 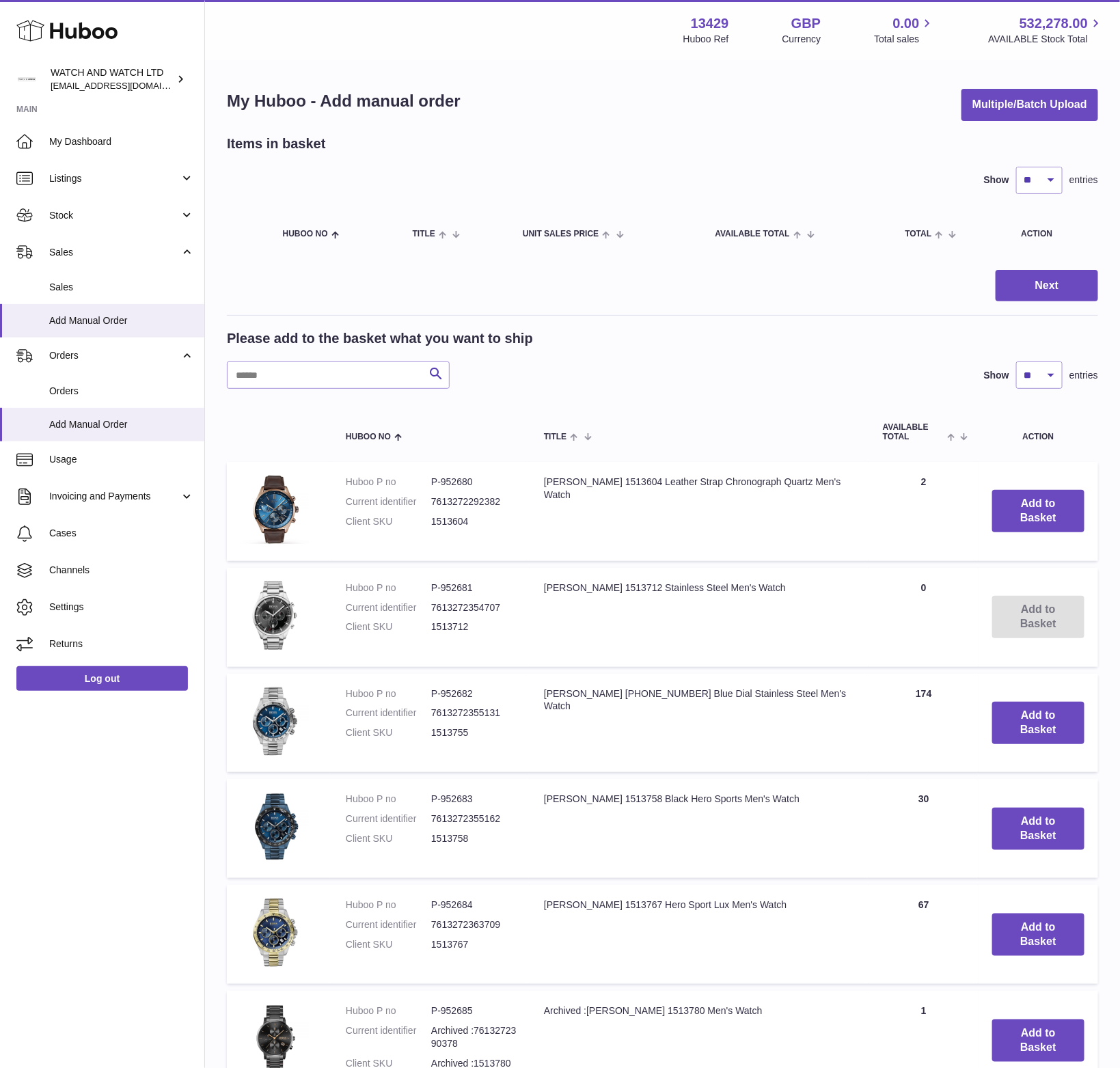 What do you see at coordinates (122, 533) in the screenshot?
I see `span: Cases` at bounding box center [122, 533].